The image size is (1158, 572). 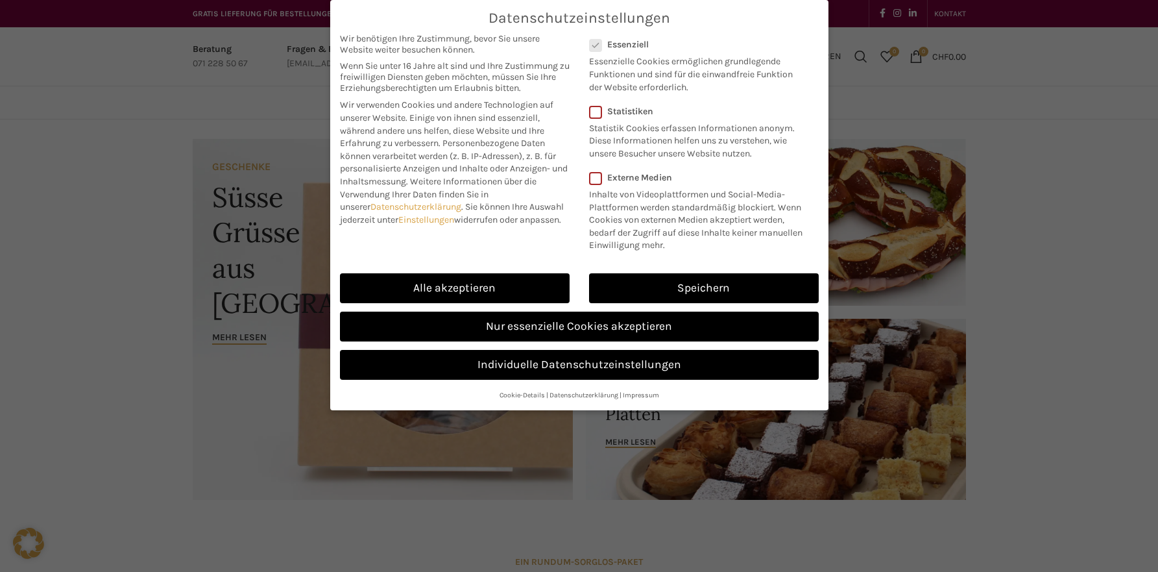 I want to click on a: Individuelle Datenschutzeinstellungen, so click(x=579, y=365).